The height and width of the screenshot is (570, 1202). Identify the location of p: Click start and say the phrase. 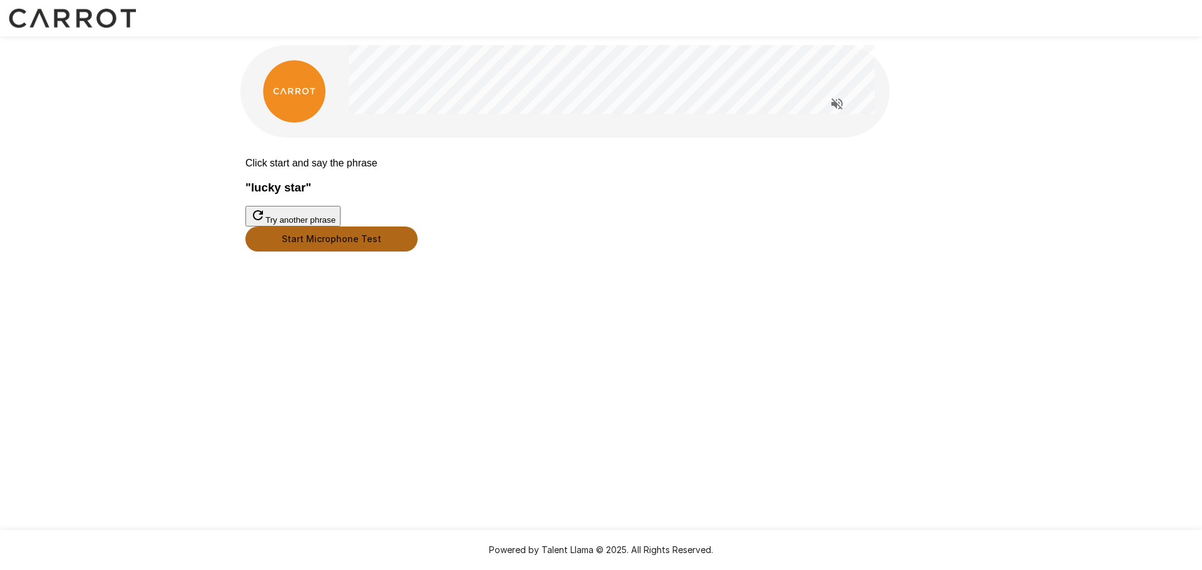
(601, 163).